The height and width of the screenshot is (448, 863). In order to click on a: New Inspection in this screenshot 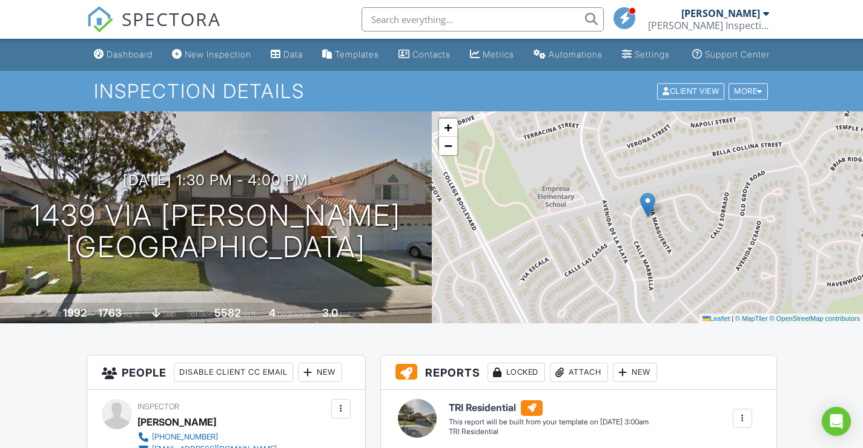, I will do `click(211, 54)`.